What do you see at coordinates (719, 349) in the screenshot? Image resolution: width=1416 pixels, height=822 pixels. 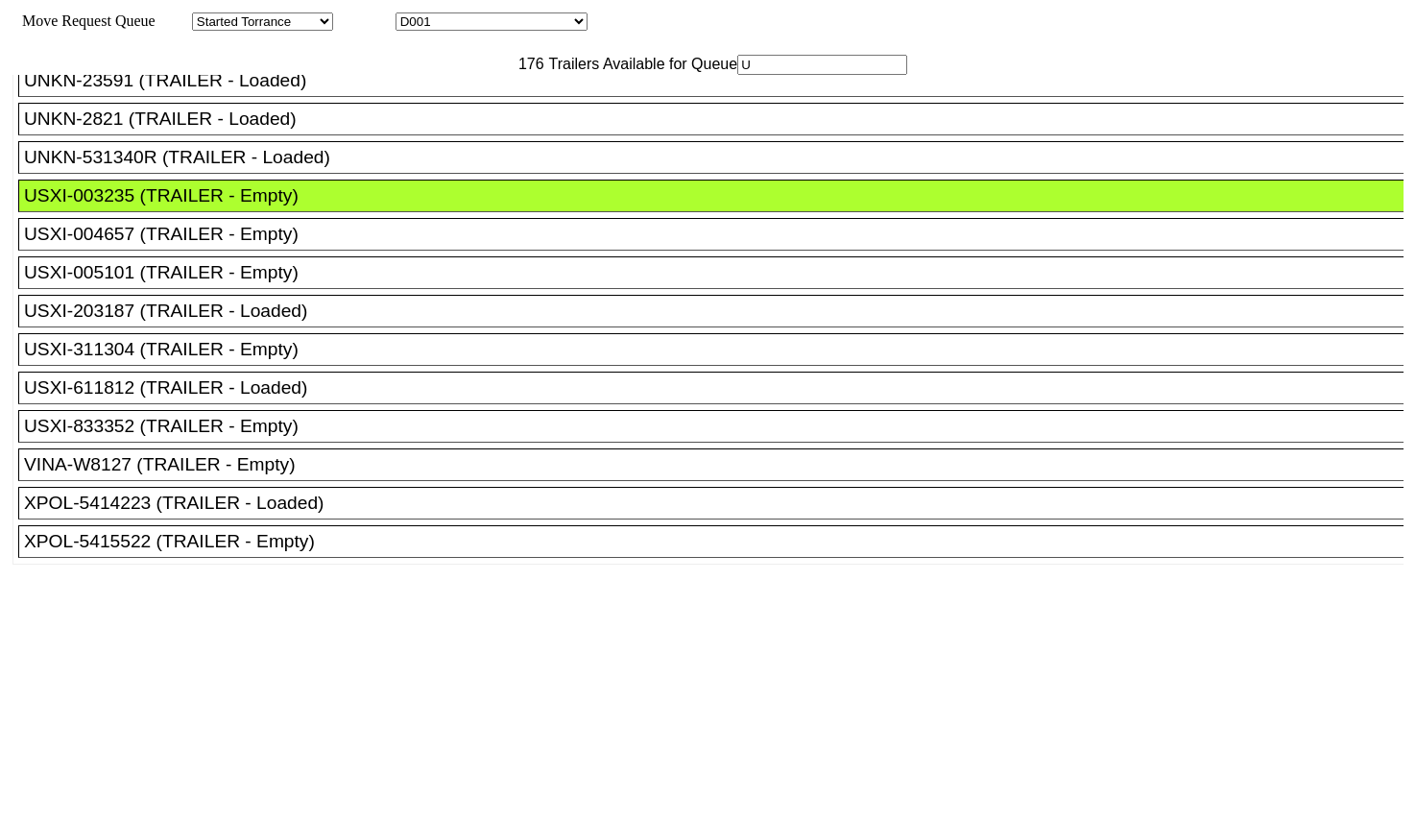 I see `div: USXI-311304 (TRAILER - Empty)` at bounding box center [719, 349].